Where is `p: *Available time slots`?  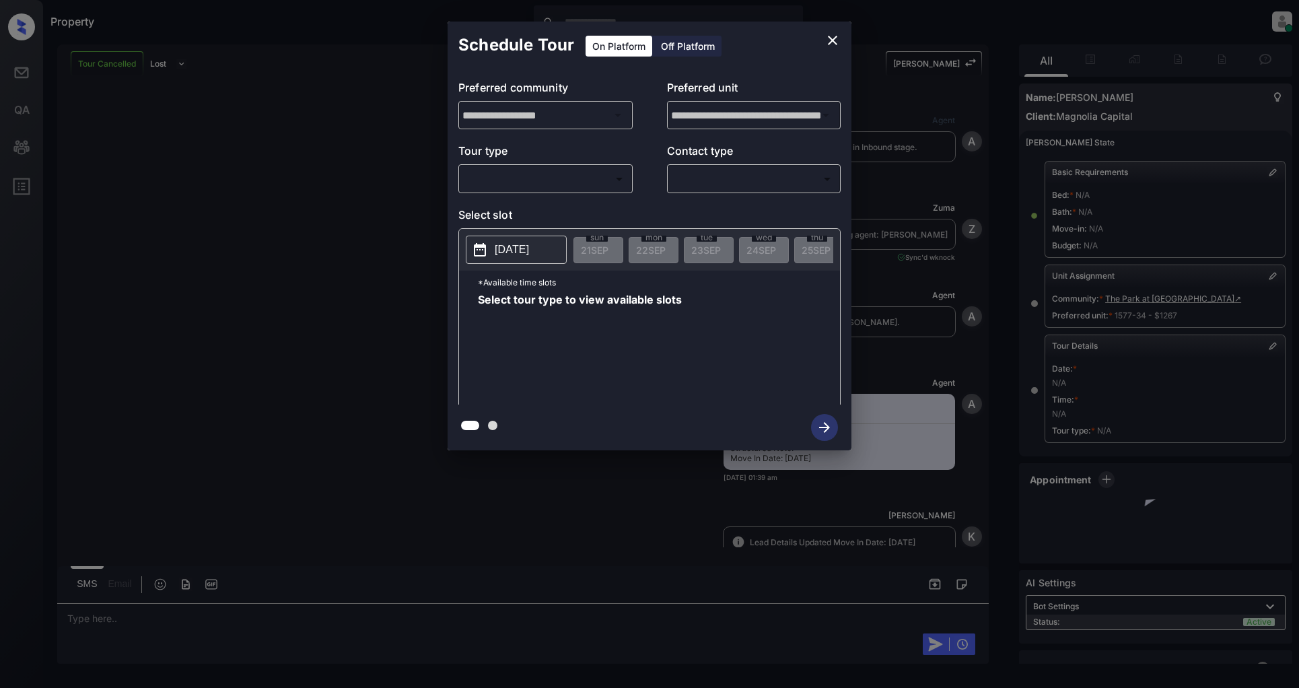
p: *Available time slots is located at coordinates (659, 282).